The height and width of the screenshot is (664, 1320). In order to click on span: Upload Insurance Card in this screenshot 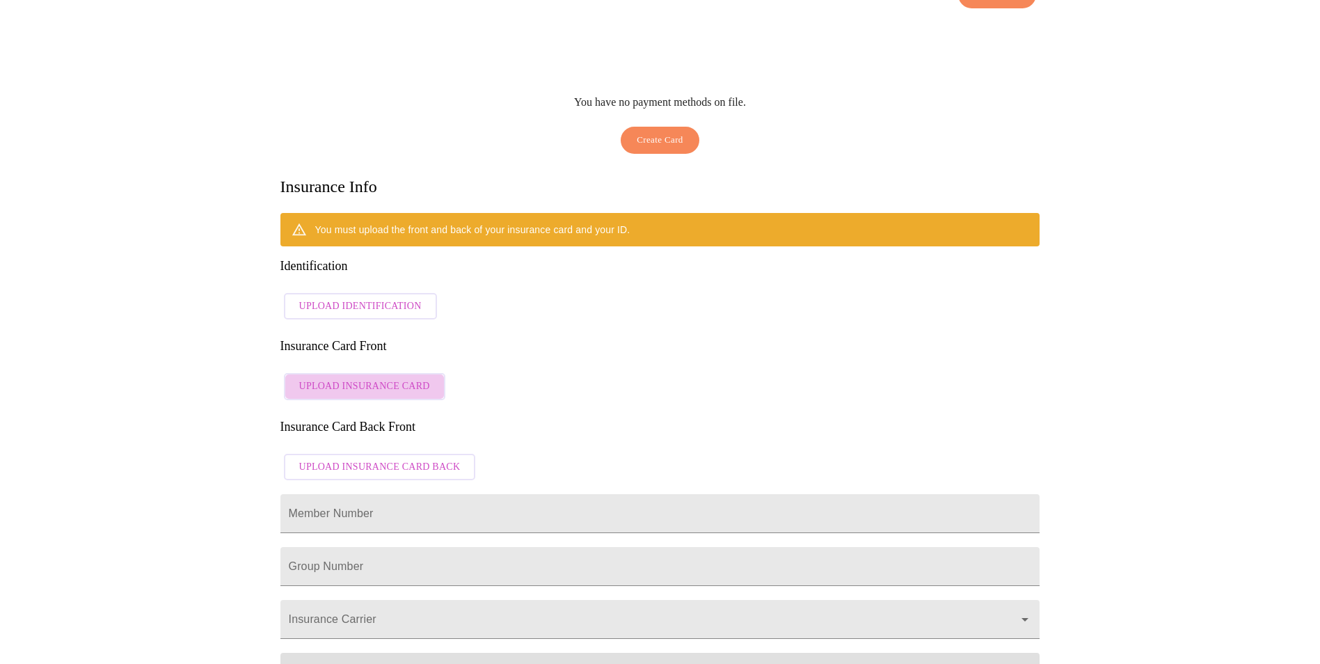, I will do `click(365, 386)`.